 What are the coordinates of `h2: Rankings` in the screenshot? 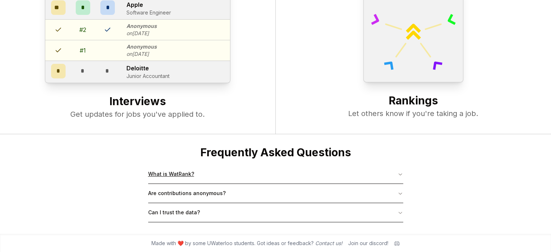 It's located at (413, 101).